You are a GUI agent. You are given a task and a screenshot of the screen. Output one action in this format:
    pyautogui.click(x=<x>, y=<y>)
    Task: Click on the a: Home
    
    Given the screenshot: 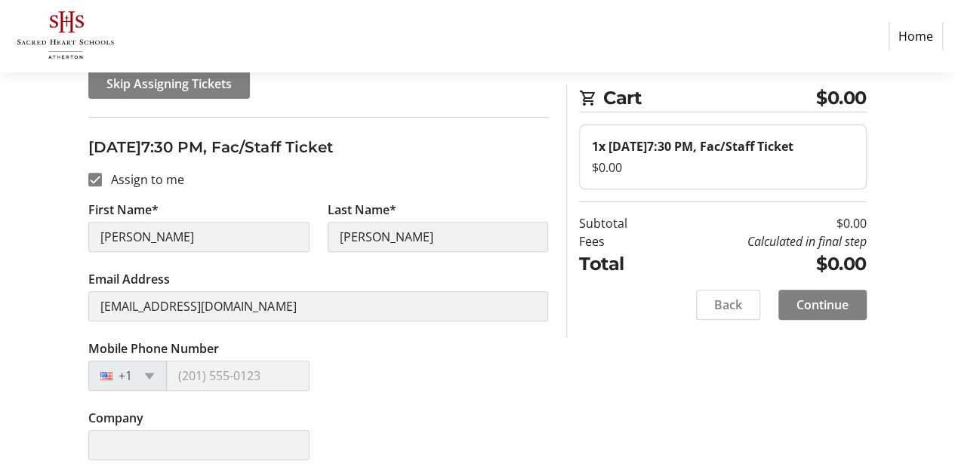 What is the action you would take?
    pyautogui.click(x=916, y=36)
    